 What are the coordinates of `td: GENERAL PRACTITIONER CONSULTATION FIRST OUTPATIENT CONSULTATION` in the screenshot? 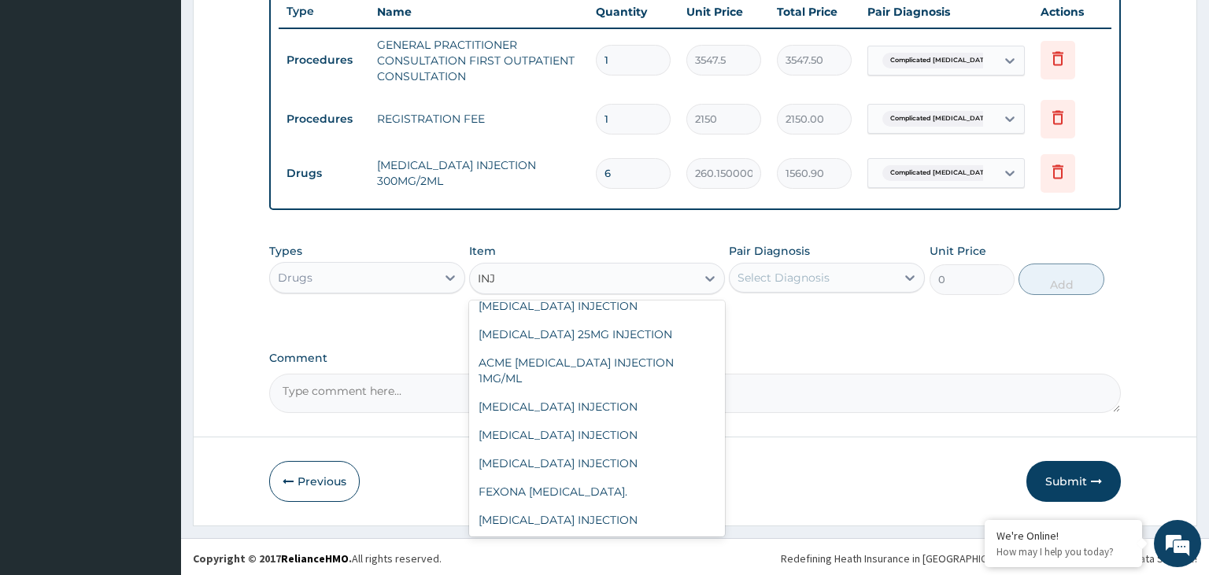 It's located at (478, 61).